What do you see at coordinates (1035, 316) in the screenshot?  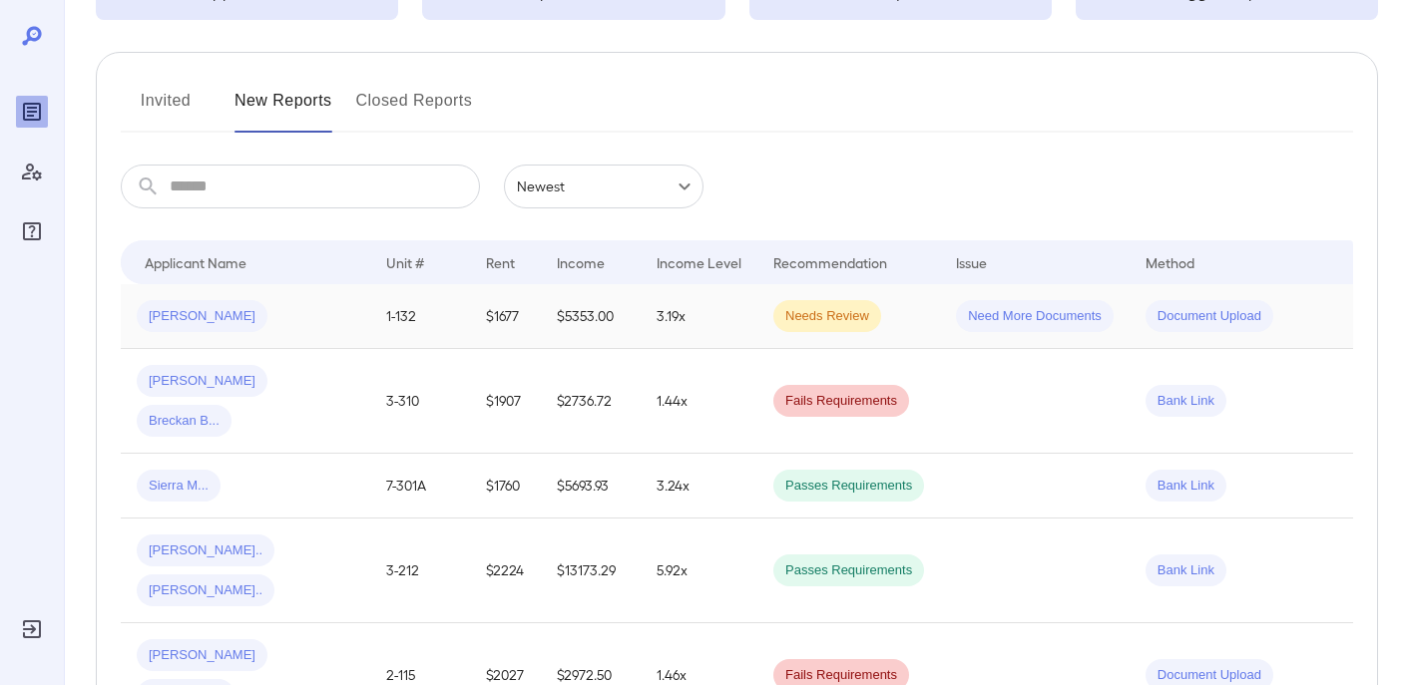 I see `span: Need More Documents` at bounding box center [1035, 316].